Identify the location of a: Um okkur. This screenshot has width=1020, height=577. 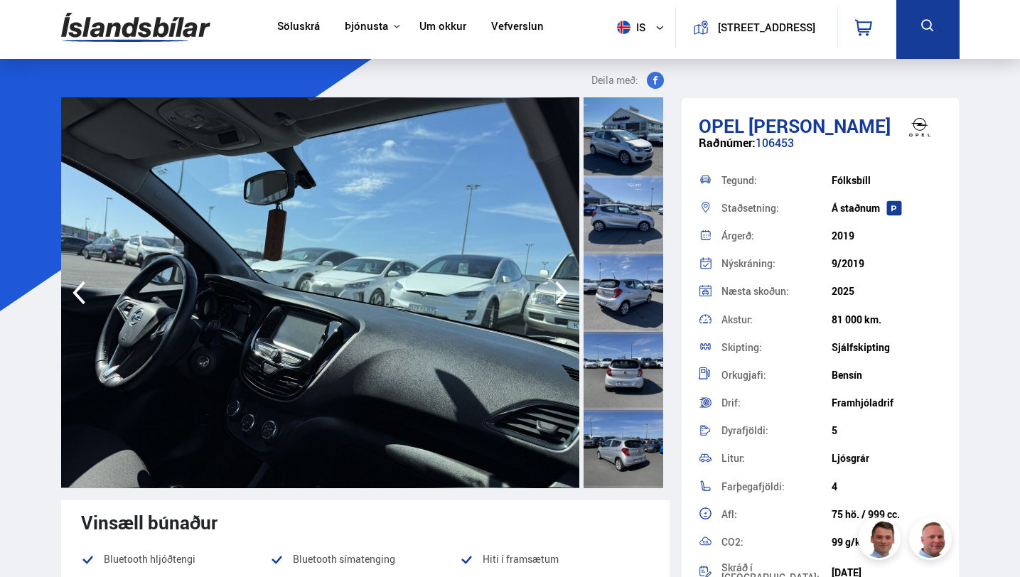
(443, 27).